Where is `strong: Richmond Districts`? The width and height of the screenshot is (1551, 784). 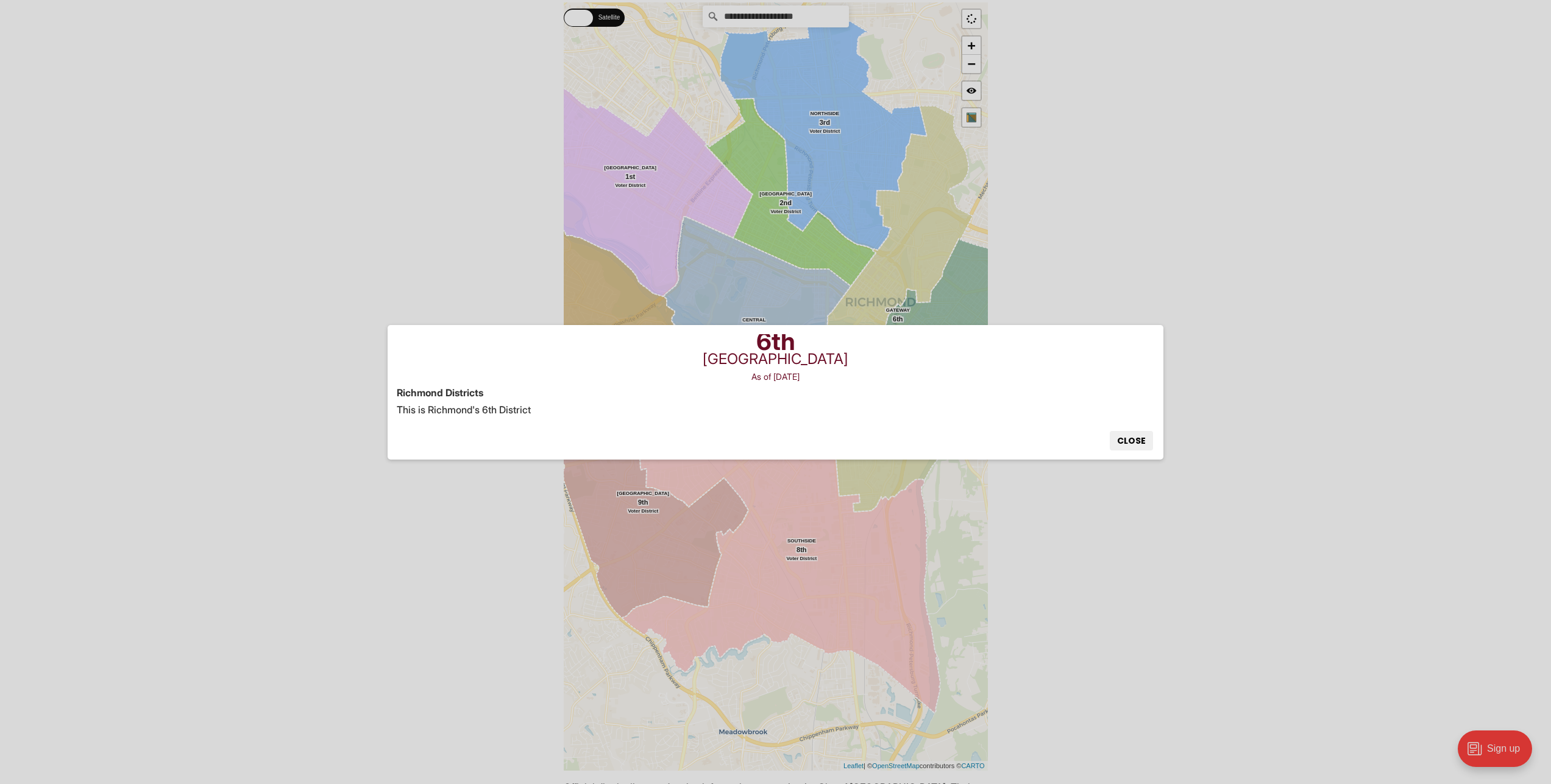 strong: Richmond Districts is located at coordinates (440, 393).